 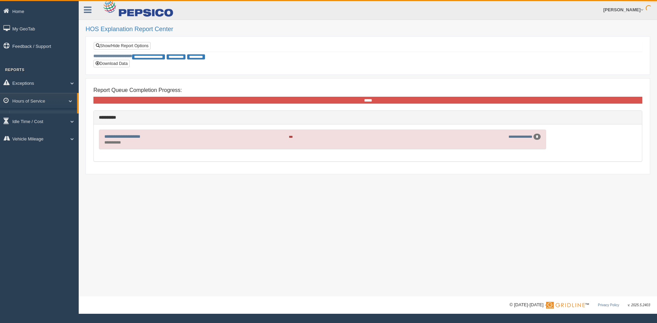 I want to click on h4: Report Queue Completion Progress:, so click(x=368, y=90).